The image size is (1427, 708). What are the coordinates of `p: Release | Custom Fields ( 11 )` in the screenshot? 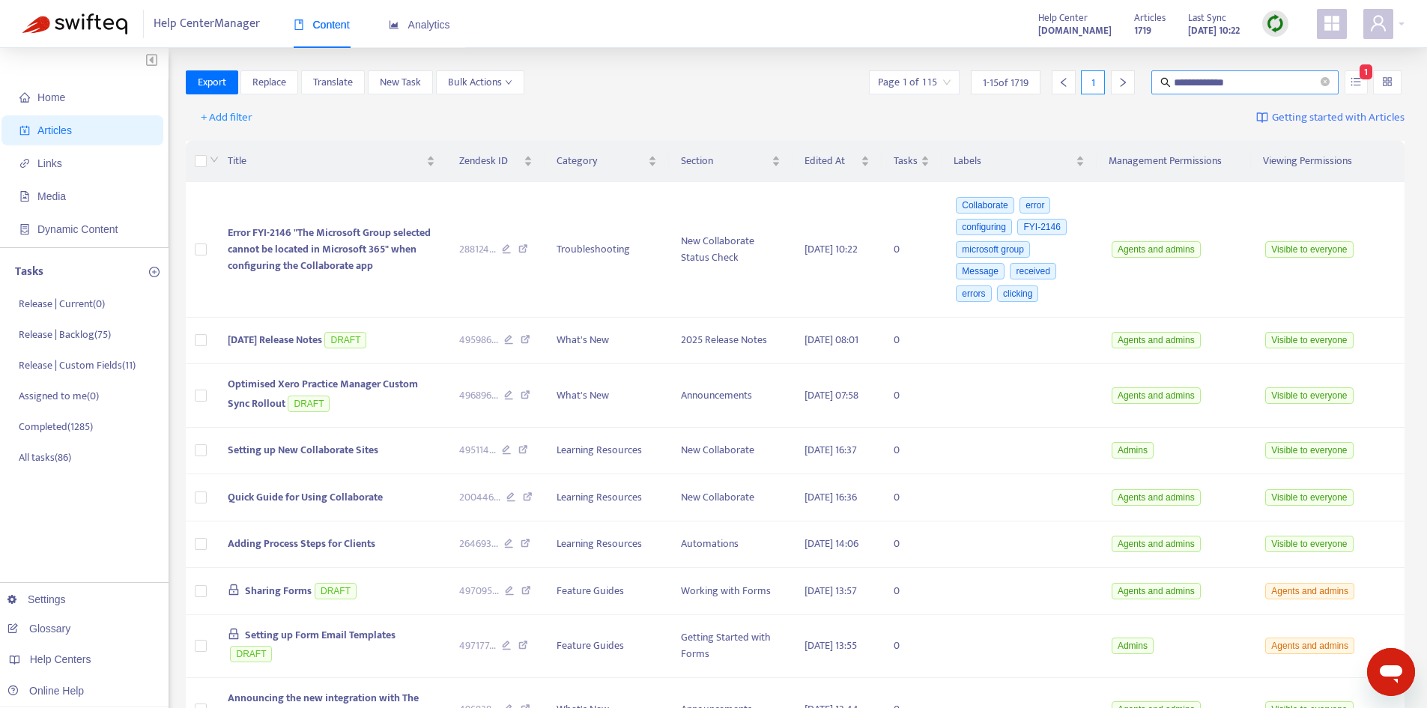 It's located at (77, 365).